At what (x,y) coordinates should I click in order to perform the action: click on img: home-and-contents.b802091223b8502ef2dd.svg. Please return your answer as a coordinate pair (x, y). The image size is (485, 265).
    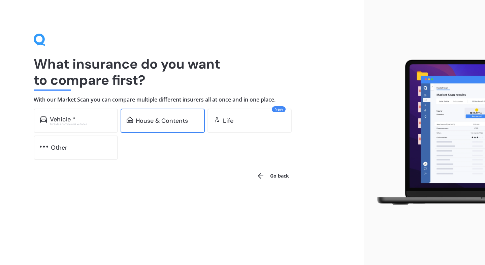
    Looking at the image, I should click on (130, 120).